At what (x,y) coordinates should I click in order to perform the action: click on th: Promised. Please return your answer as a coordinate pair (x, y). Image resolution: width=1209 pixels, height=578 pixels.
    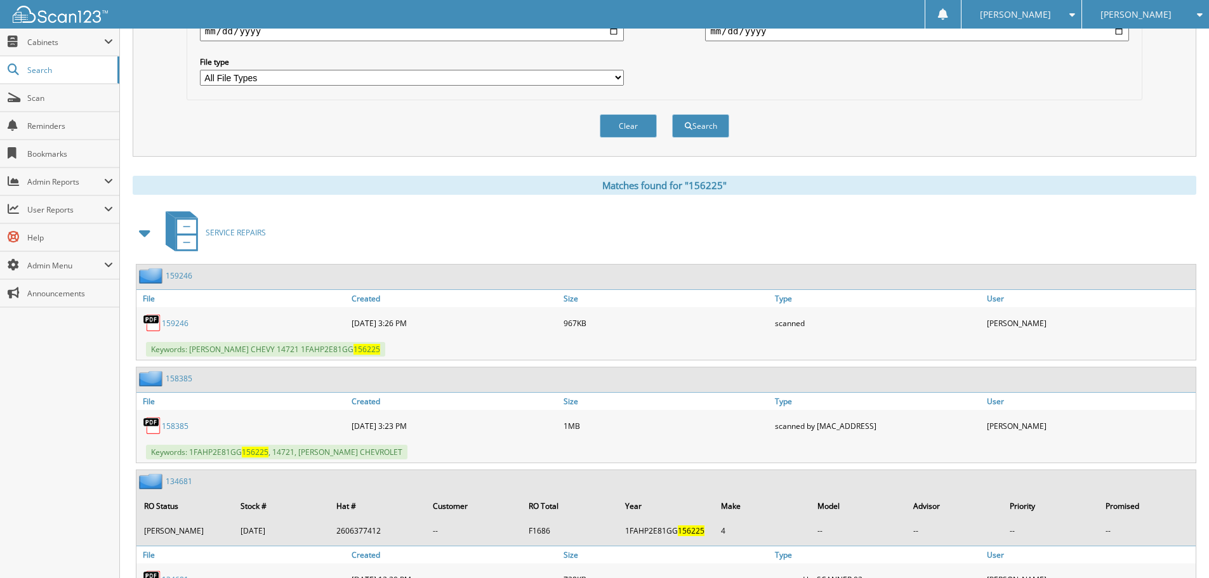
    Looking at the image, I should click on (1147, 506).